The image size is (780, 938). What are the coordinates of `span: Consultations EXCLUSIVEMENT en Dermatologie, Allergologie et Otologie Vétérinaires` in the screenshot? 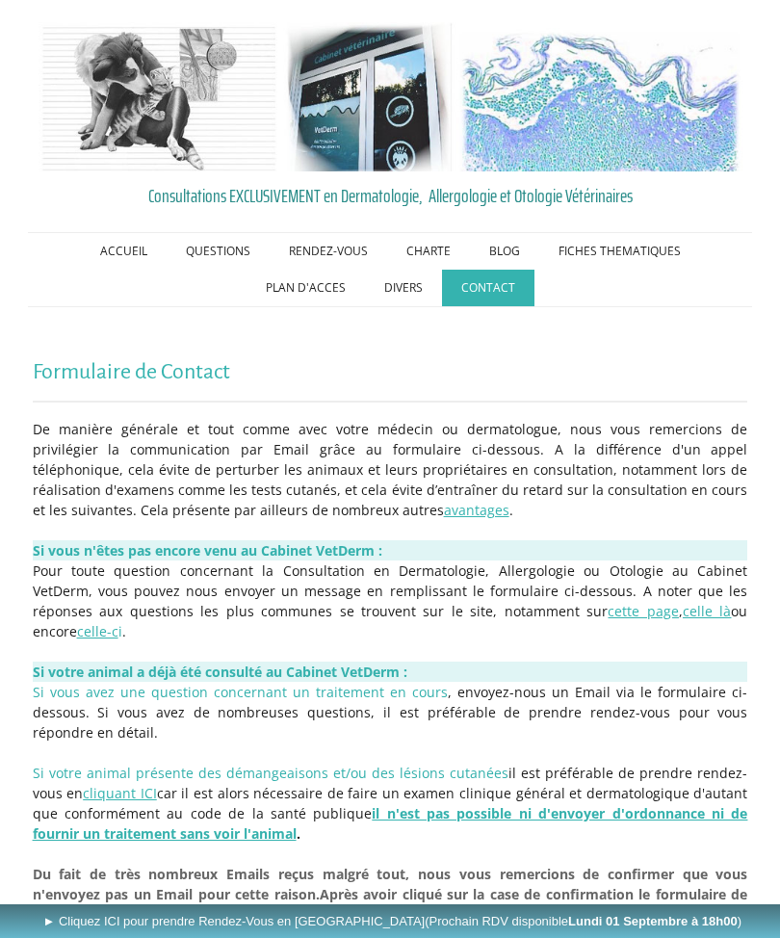 It's located at (390, 195).